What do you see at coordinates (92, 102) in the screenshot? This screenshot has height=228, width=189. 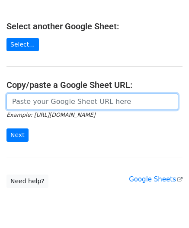 I see `input: Paste your Google Sheet URL here` at bounding box center [92, 102].